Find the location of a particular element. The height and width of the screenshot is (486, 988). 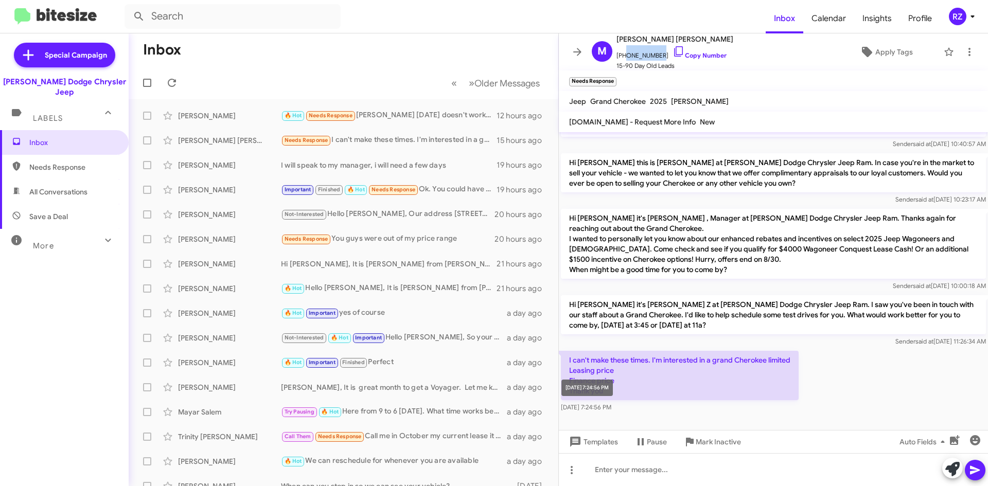

span: Save a Deal is located at coordinates (48, 217).